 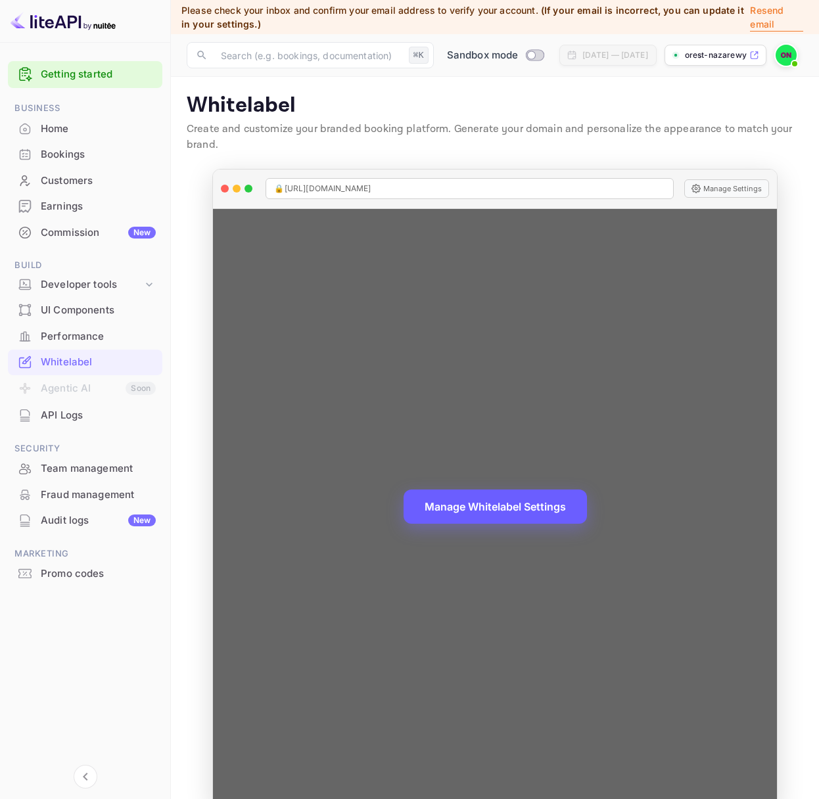 What do you see at coordinates (85, 415) in the screenshot?
I see `a: API Logs` at bounding box center [85, 415].